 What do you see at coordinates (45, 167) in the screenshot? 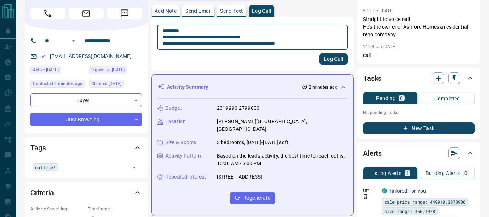
I see `span: college*` at bounding box center [45, 167].